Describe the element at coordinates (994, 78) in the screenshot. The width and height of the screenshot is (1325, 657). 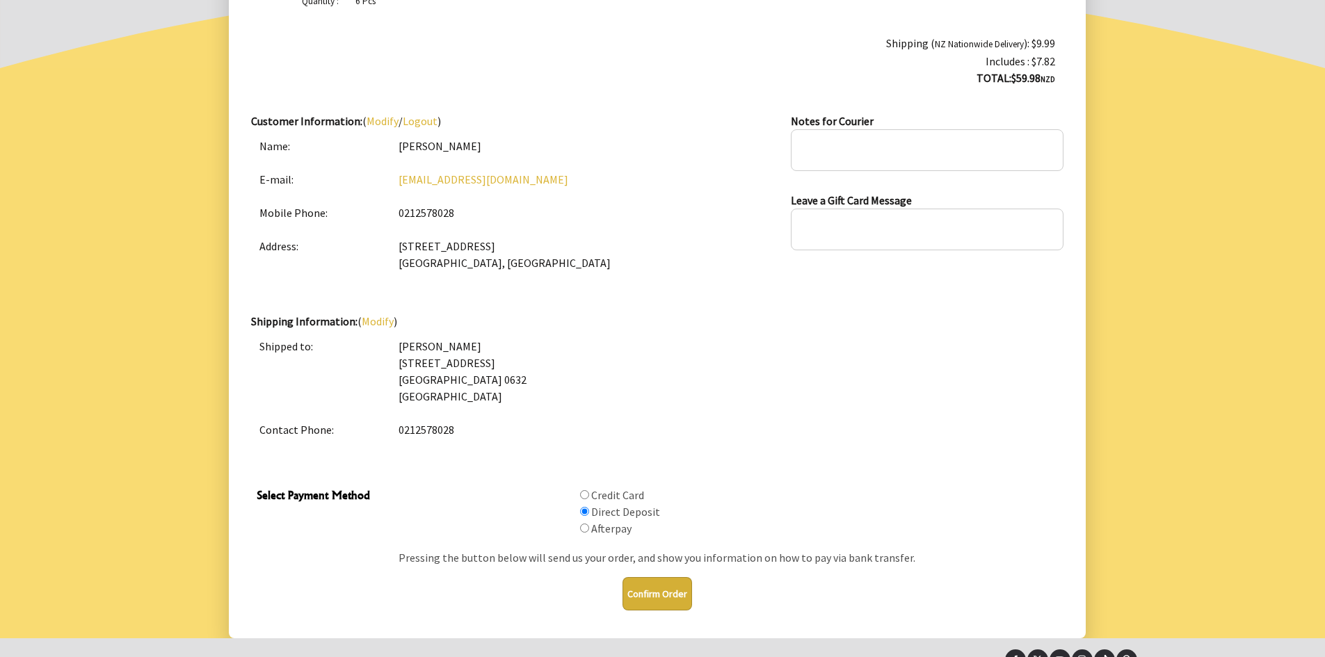
I see `strong: TOTAL:` at that location.